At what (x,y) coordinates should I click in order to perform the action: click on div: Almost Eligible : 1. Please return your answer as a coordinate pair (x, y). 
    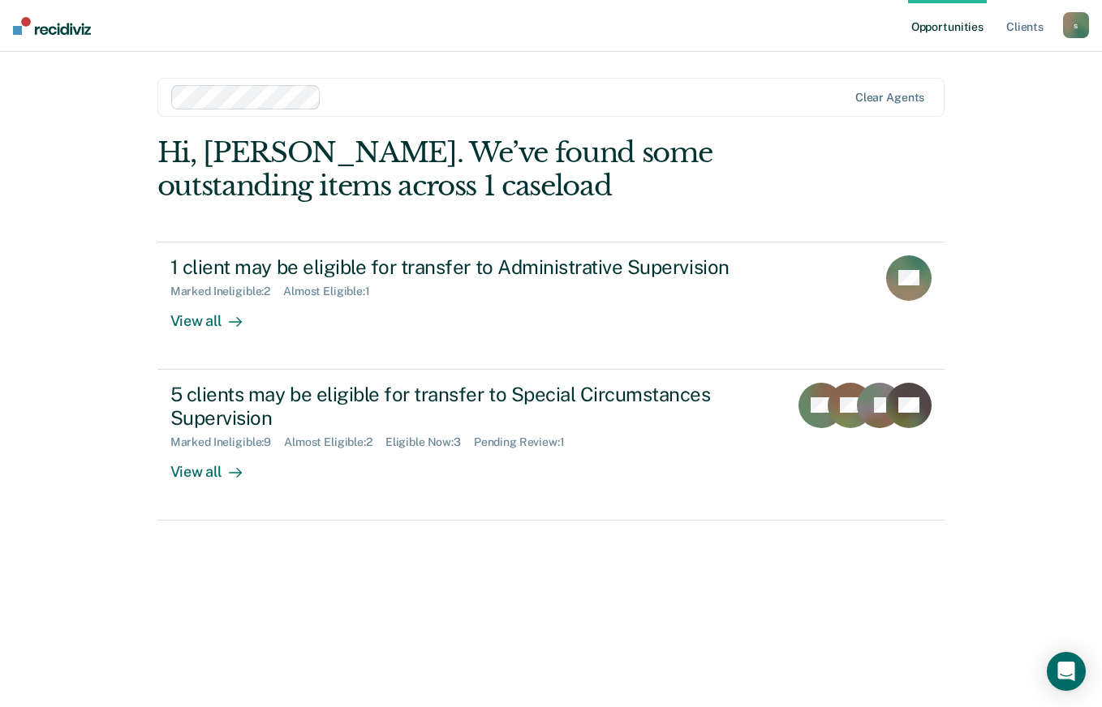
    Looking at the image, I should click on (333, 291).